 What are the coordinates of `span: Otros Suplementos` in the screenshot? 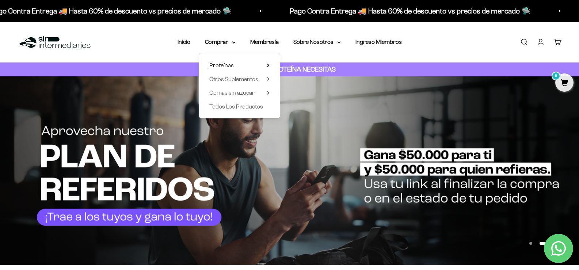 It's located at (234, 79).